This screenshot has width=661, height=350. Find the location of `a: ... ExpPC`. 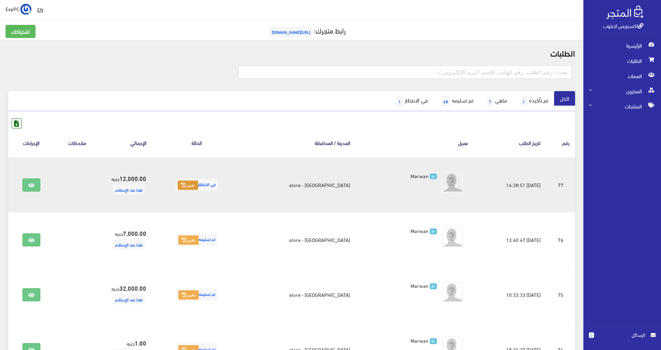

a: ... ExpPC is located at coordinates (18, 9).